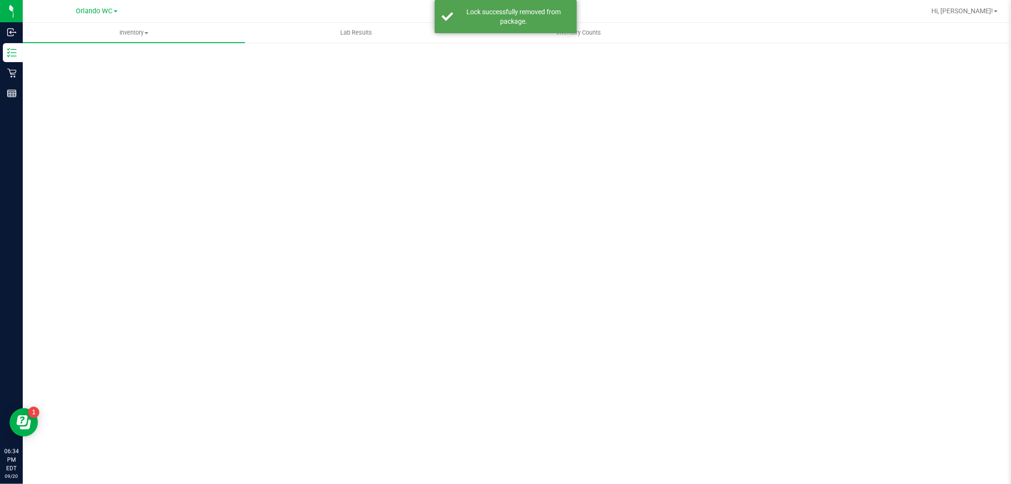 The width and height of the screenshot is (1011, 484). What do you see at coordinates (6, 5) in the screenshot?
I see `span: 1` at bounding box center [6, 5].